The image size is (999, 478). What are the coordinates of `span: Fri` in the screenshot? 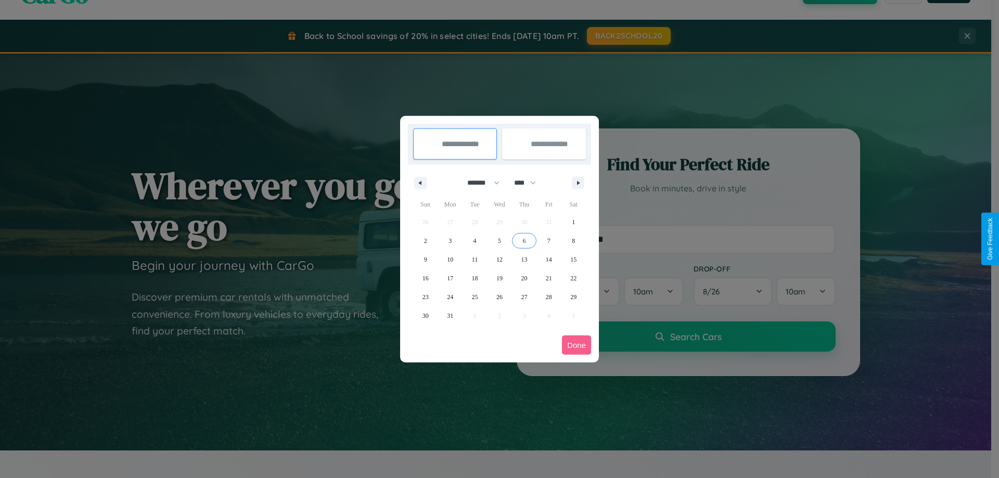 It's located at (548, 204).